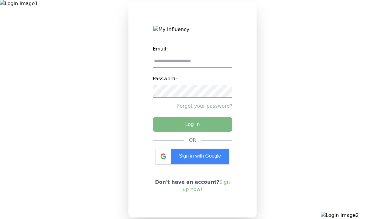  Describe the element at coordinates (192, 30) in the screenshot. I see `img: My Influency` at that location.